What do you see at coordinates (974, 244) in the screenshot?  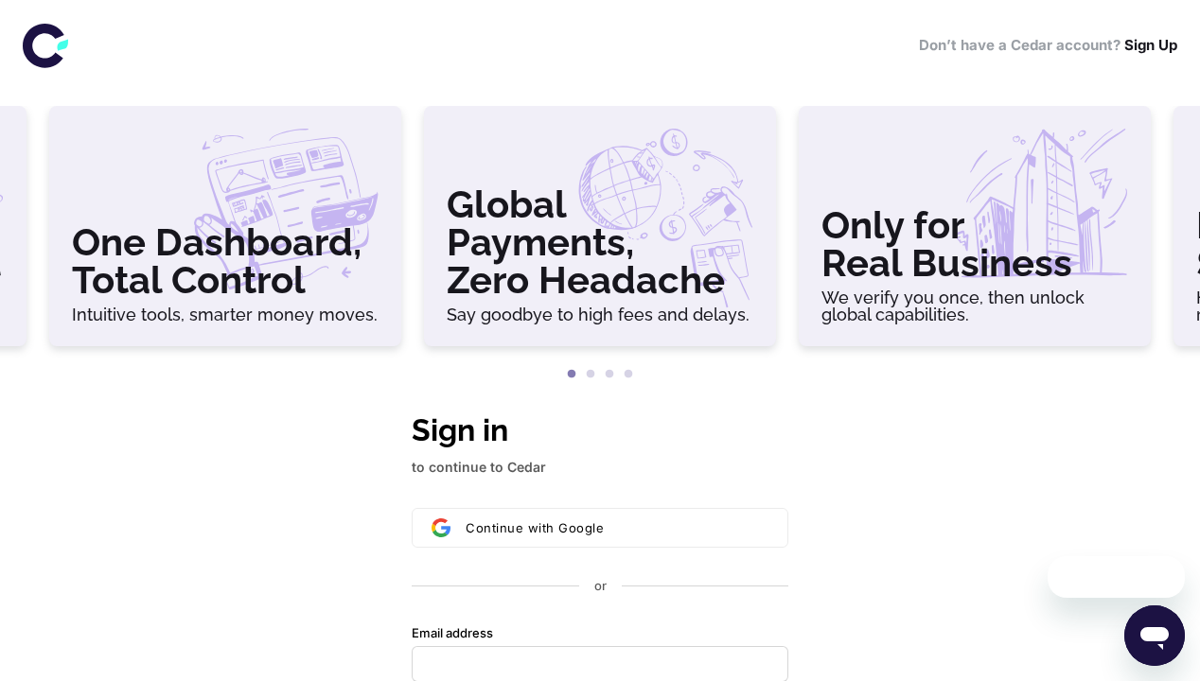 I see `h3: Only for Real Business` at bounding box center [974, 244].